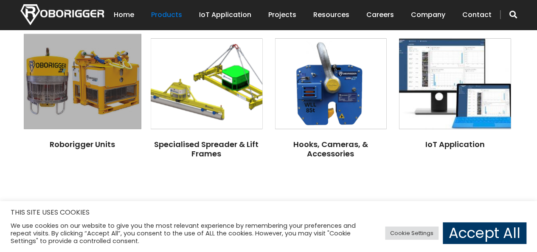  Describe the element at coordinates (428, 15) in the screenshot. I see `a: Company` at that location.